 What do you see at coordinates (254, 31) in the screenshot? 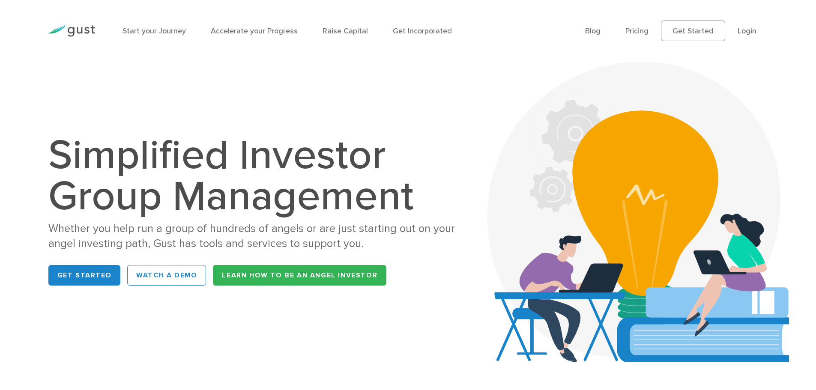
I see `a: Accelerate your Progress` at bounding box center [254, 31].